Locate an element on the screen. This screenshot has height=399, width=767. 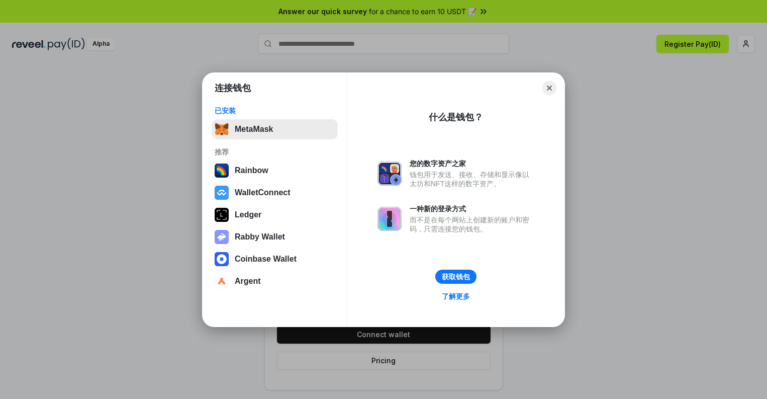
div: 一种新的登录方式 is located at coordinates (472, 209).